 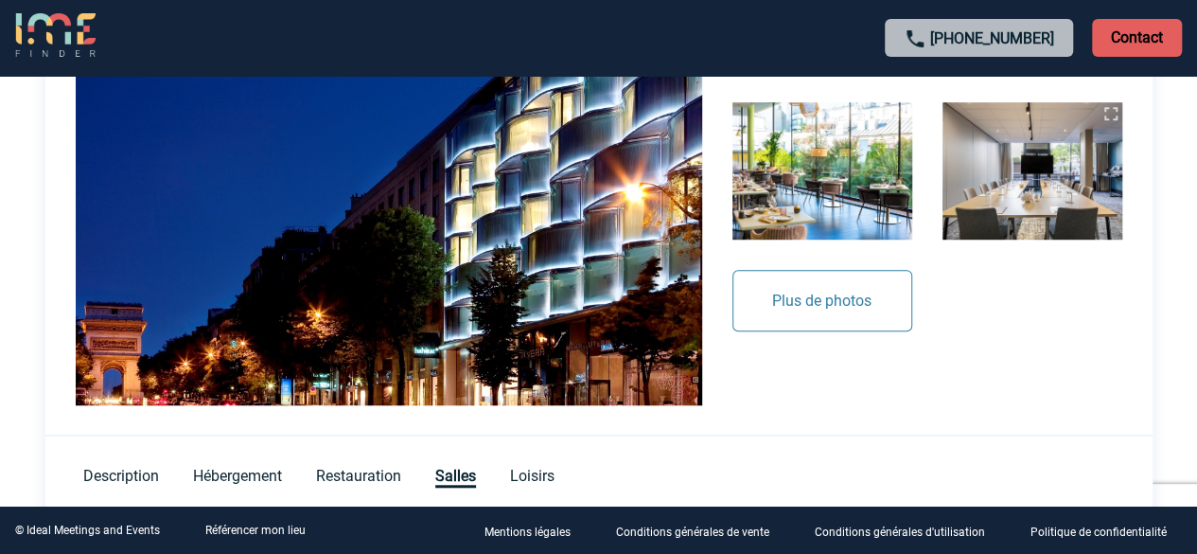 I want to click on p: Conditions générales d'utilisation, so click(x=900, y=532).